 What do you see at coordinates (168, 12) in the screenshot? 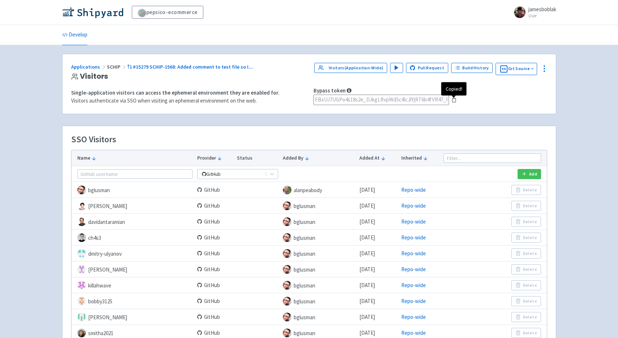
I see `a: pepsico-ecommerce` at bounding box center [168, 12].